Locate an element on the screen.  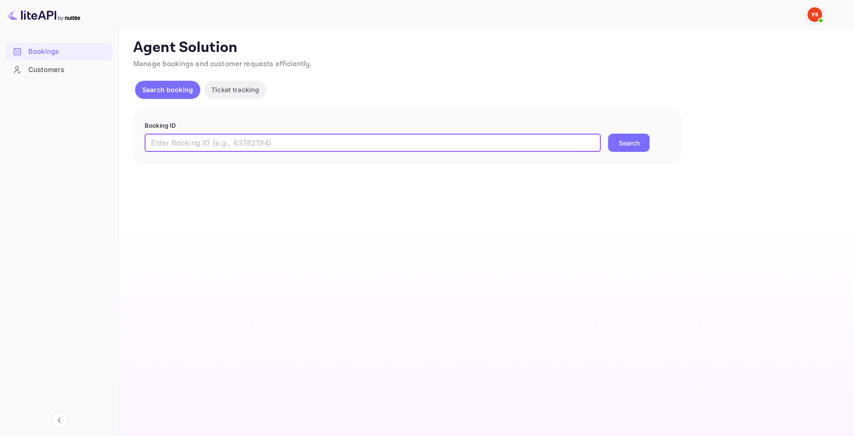
span: Manage bookings and customer requests efficiently. is located at coordinates (223, 64).